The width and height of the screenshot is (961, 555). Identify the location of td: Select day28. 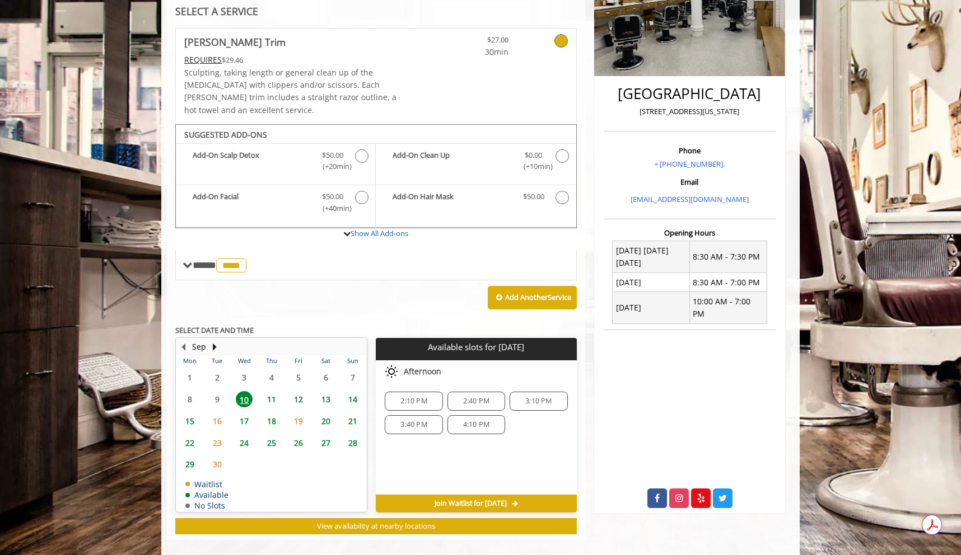
(353, 443).